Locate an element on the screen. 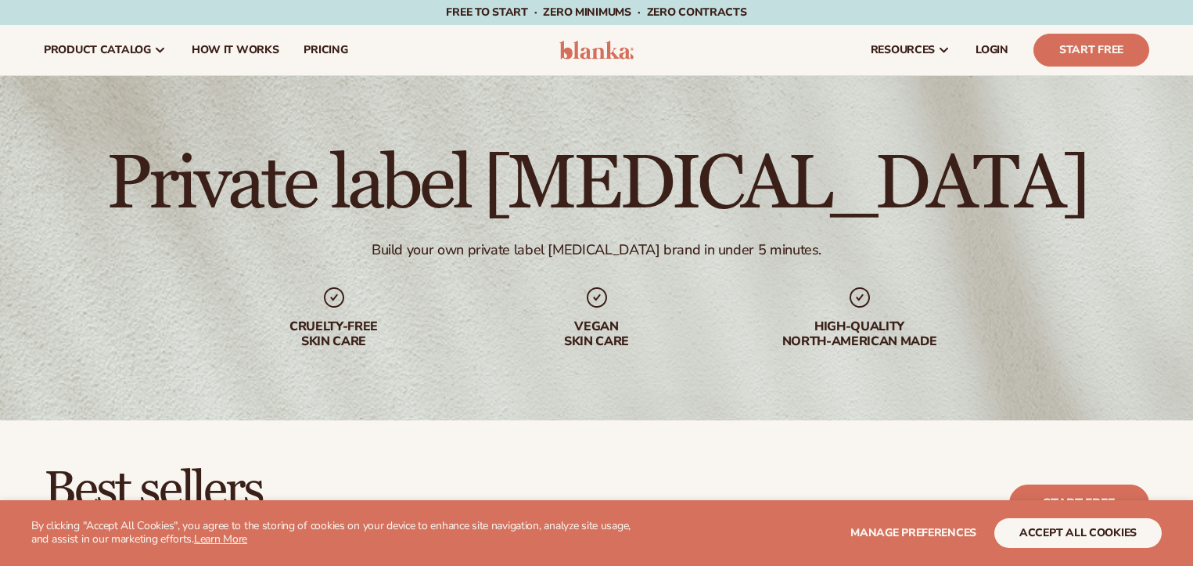  a: How It Works is located at coordinates (235, 50).